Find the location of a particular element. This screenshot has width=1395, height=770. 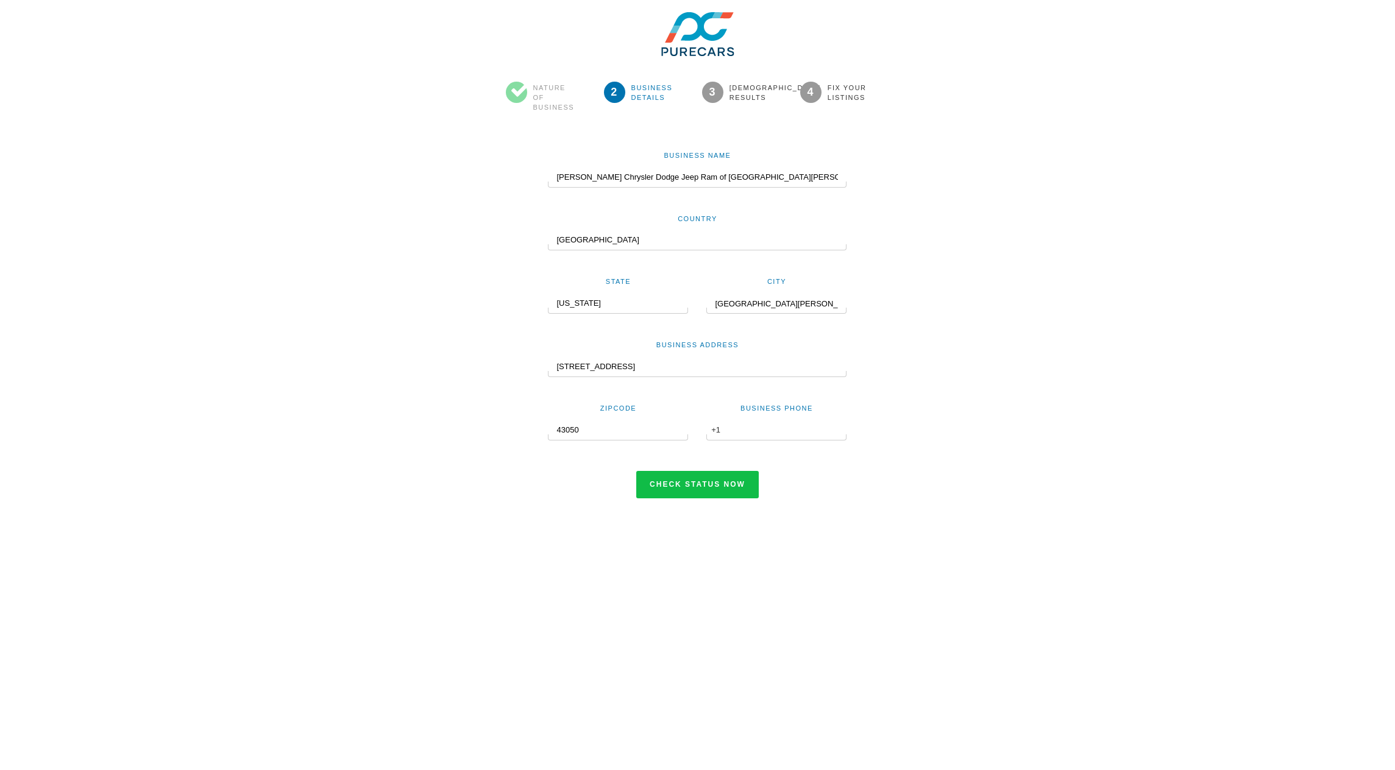

img: GsEXJj1dRr2yxwfCSclf.png is located at coordinates (698, 34).